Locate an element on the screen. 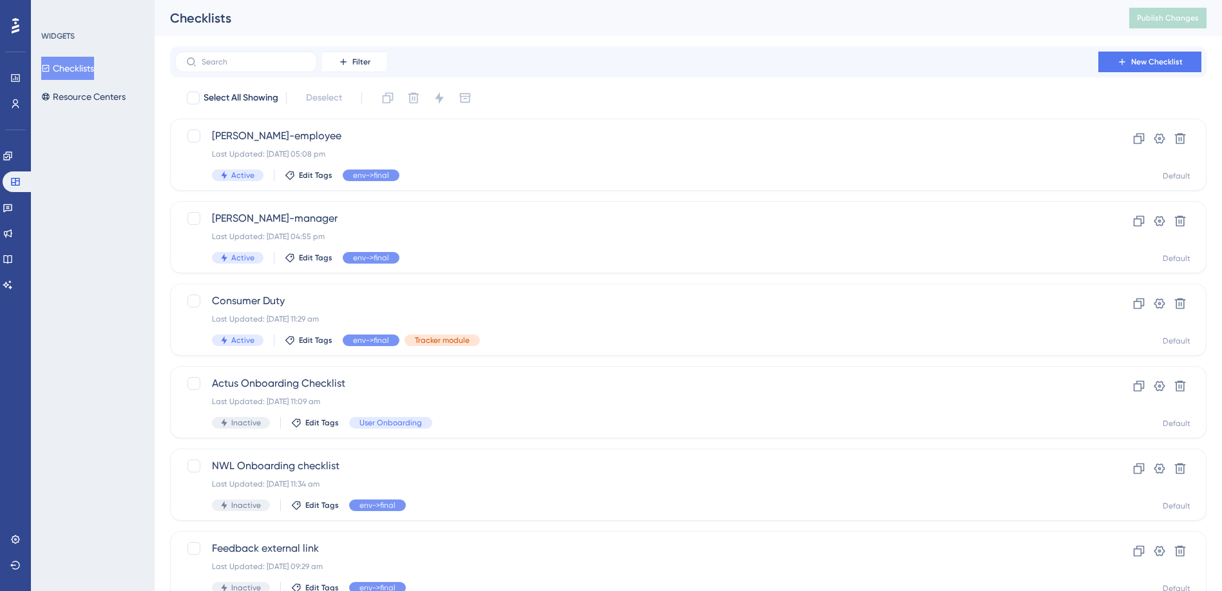 The height and width of the screenshot is (591, 1222). span: Actus Onboarding Checklist is located at coordinates (637, 383).